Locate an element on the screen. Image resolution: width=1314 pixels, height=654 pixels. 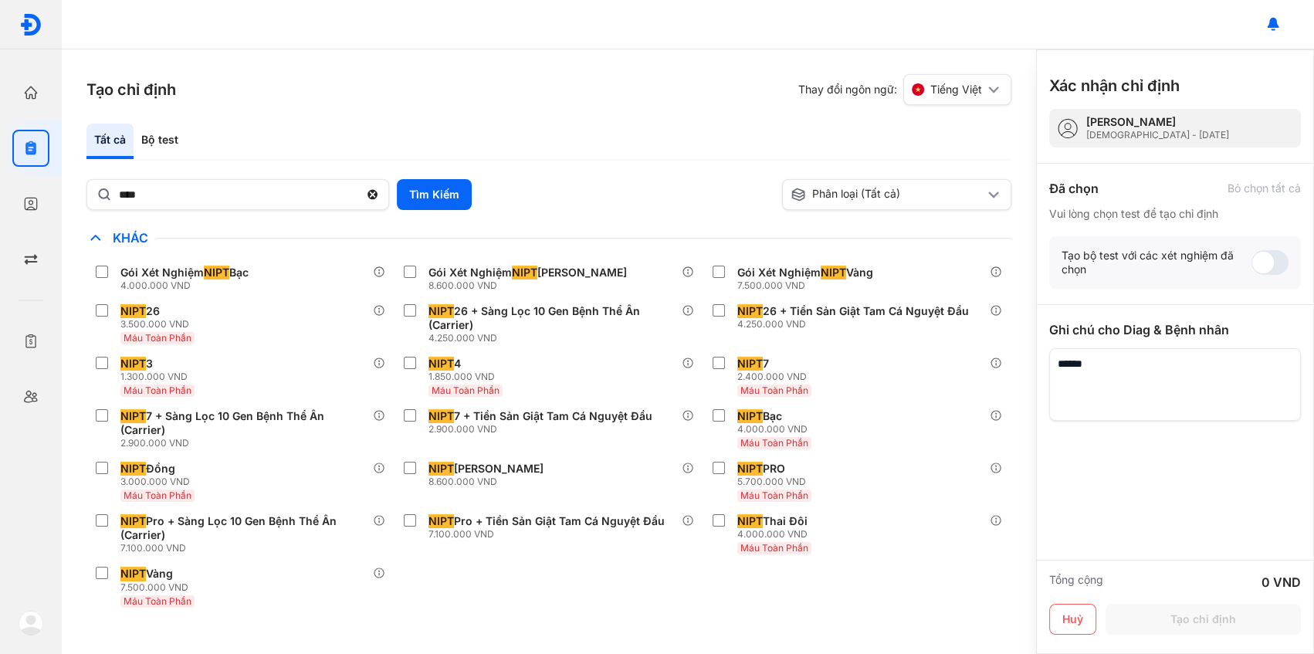
div: Thai Đôi is located at coordinates (772, 521).